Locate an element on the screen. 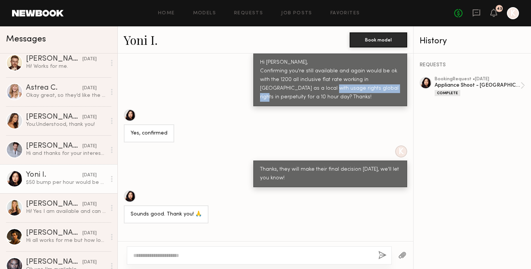 The width and height of the screenshot is (531, 269). div: Hi! Yes I am available and can work as a local. is located at coordinates (66, 211).